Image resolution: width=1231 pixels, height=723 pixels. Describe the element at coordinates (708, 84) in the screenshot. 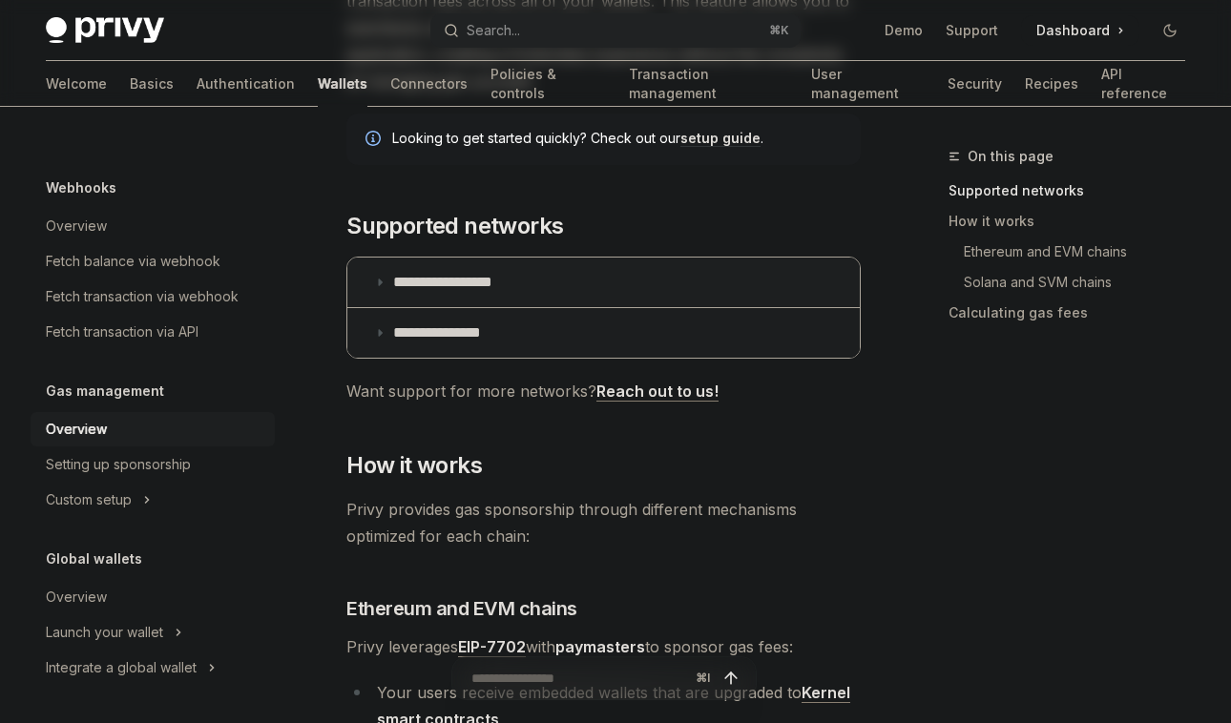

I see `a: Transaction management` at that location.